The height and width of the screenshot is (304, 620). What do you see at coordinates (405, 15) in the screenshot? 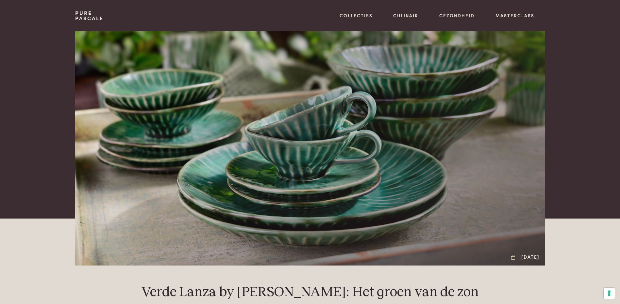
I see `a: Culinair` at bounding box center [405, 15].